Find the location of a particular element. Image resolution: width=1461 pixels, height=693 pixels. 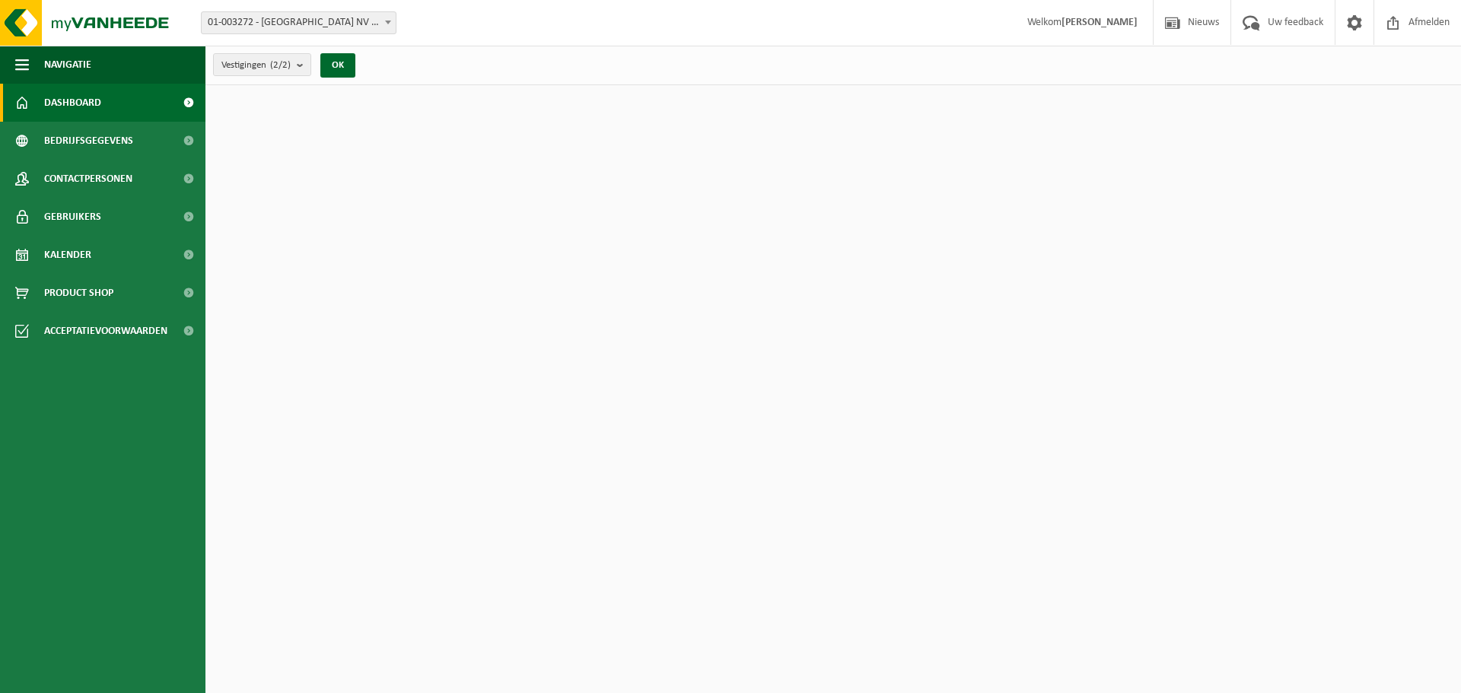

span: Vestigingen is located at coordinates (256, 65).